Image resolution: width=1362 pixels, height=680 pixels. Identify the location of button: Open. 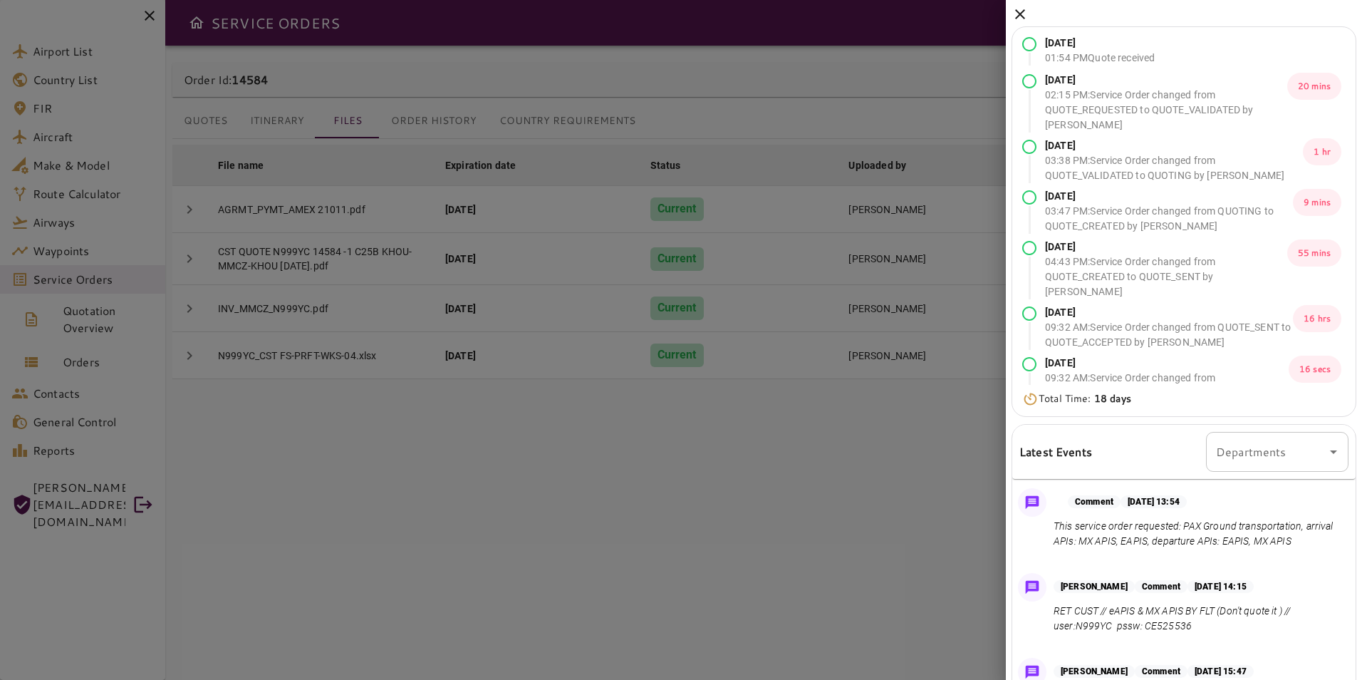
(1334, 452).